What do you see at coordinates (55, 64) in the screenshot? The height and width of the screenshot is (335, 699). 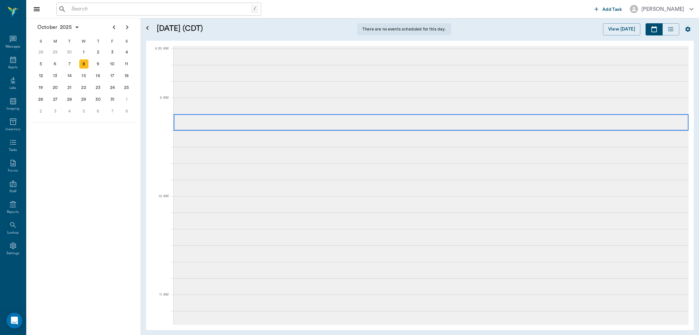 I see `div: Monday, October 6, 2025` at bounding box center [55, 64].